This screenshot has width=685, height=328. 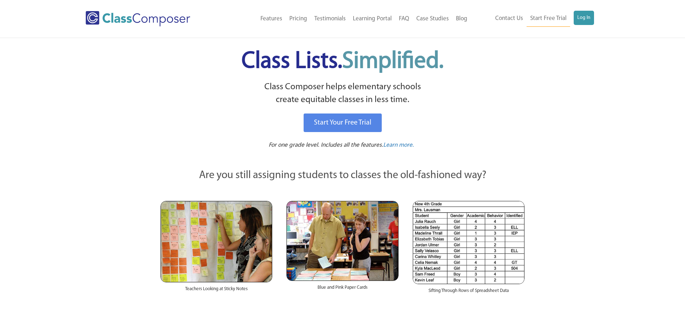 What do you see at coordinates (343, 123) in the screenshot?
I see `span: Start Your Free Trial` at bounding box center [343, 123].